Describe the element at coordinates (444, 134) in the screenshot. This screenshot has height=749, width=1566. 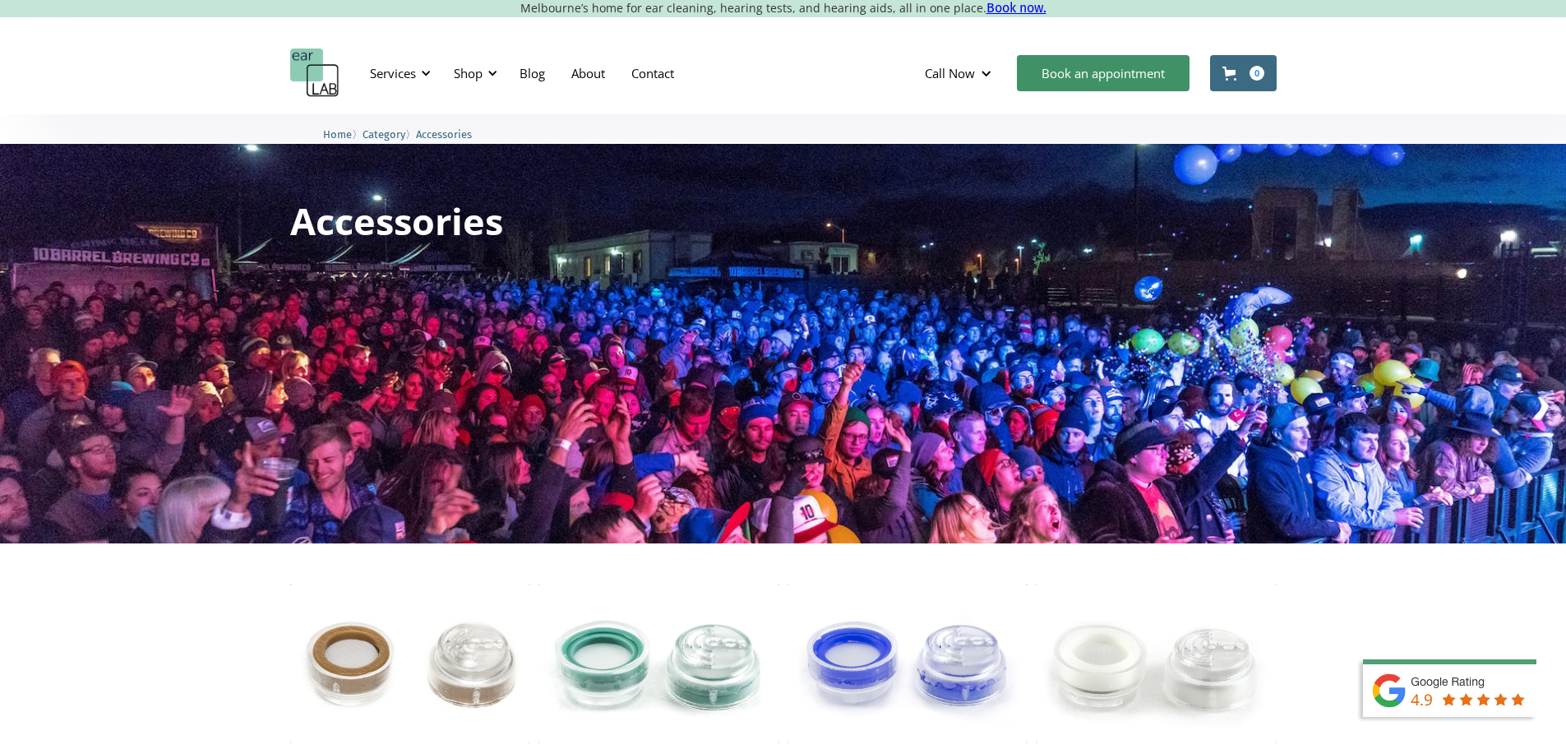
I see `span: Accessories` at that location.